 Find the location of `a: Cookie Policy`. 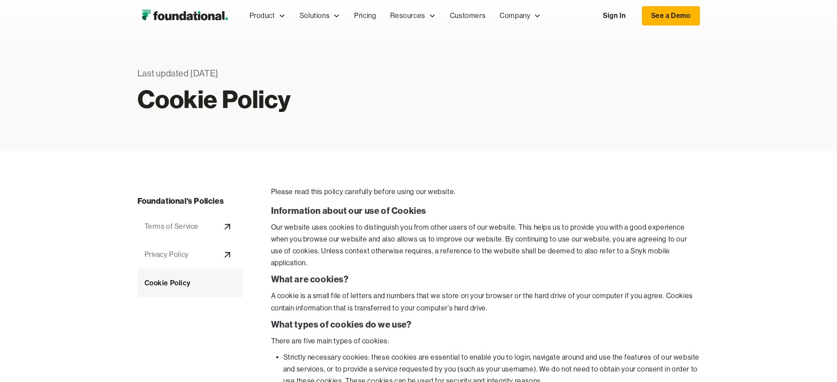

a: Cookie Policy is located at coordinates (190, 283).